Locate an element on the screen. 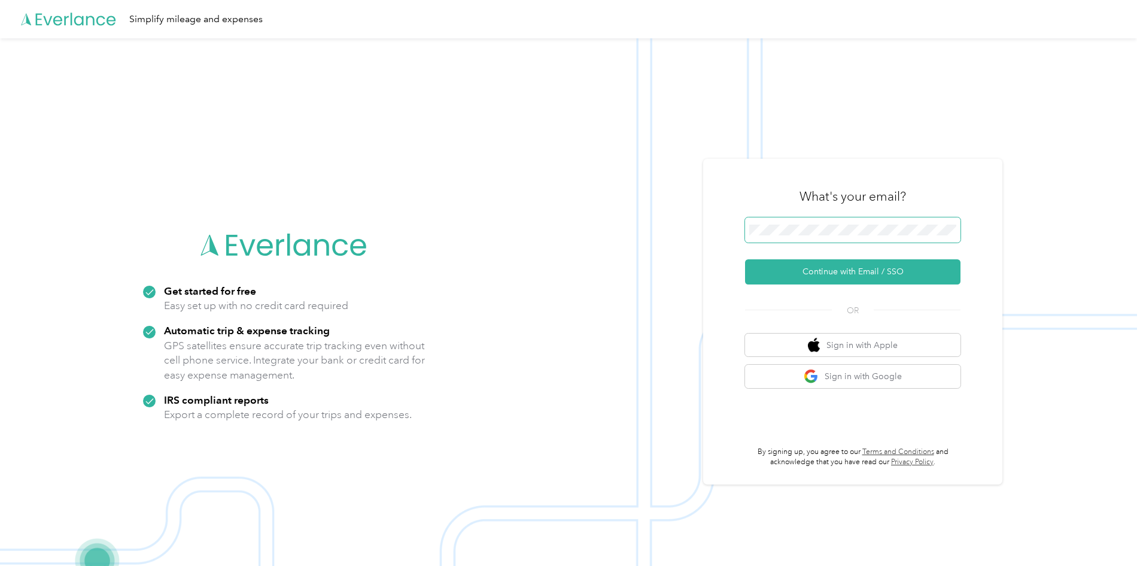  img: google logo is located at coordinates (811, 376).